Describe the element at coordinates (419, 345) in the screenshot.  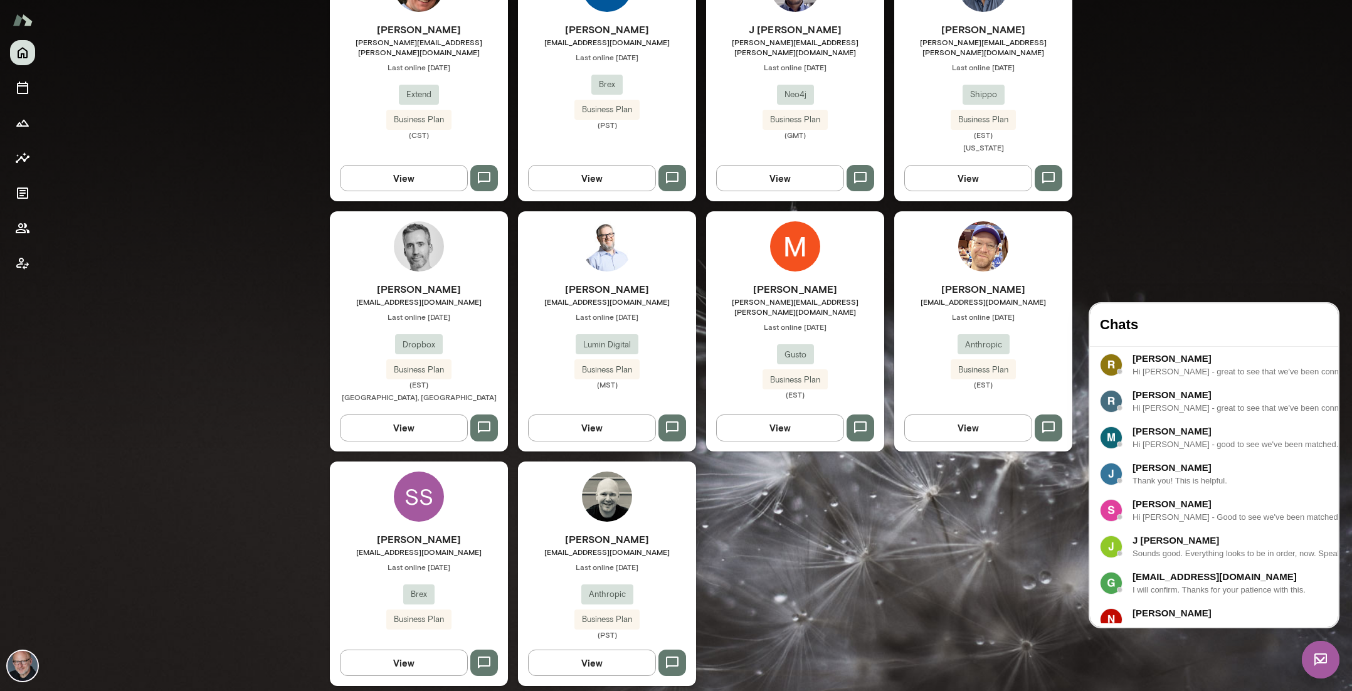
I see `span: Dropbox` at that location.